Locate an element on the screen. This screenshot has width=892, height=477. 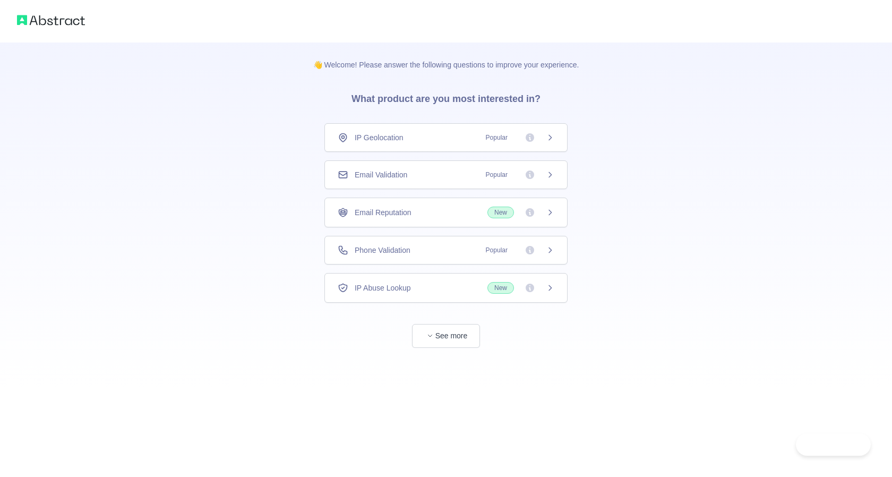
p: 👋 Welcome! Please answer the following questions to improve your experience. is located at coordinates (446, 56).